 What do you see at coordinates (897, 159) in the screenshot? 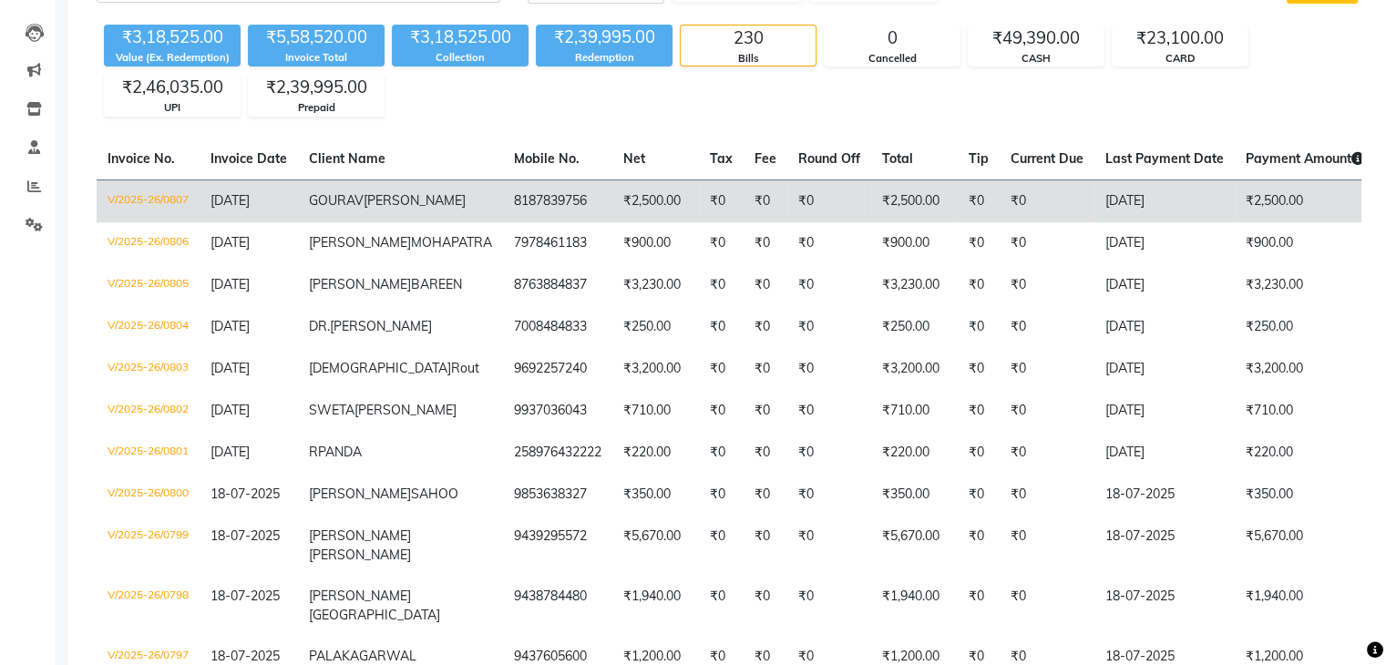
I see `span: Total` at bounding box center [897, 159].